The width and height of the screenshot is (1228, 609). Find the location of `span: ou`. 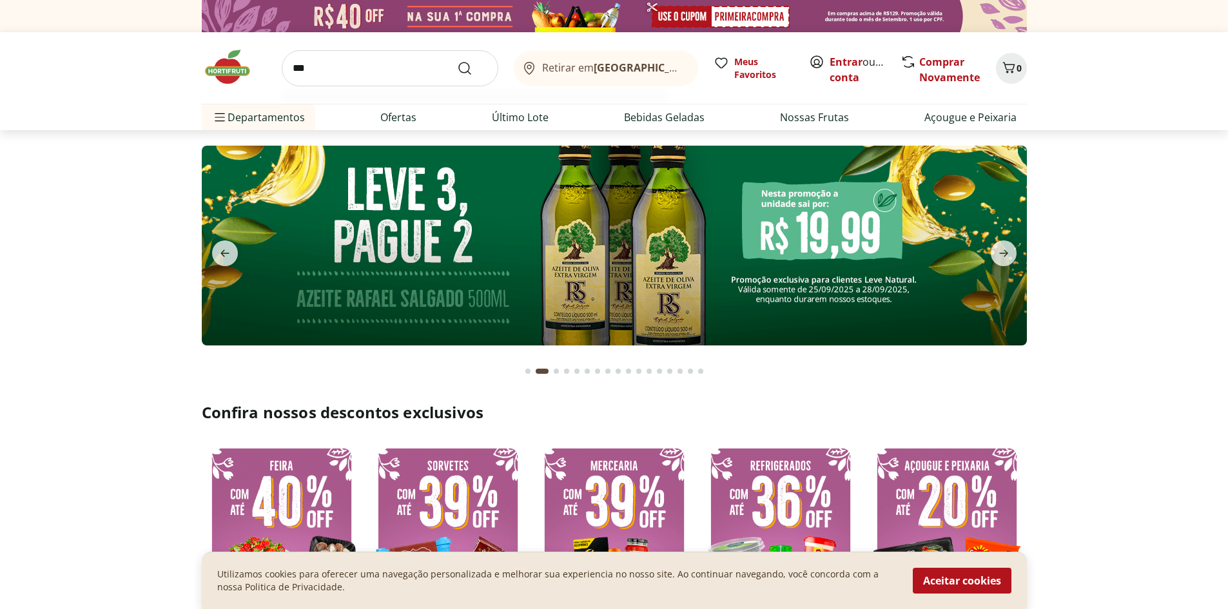

span: ou is located at coordinates (858, 70).